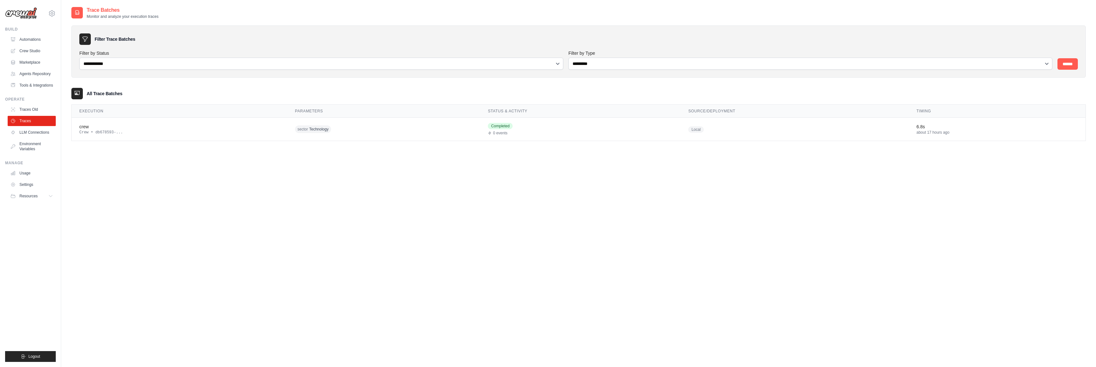 This screenshot has height=367, width=1096. What do you see at coordinates (500, 133) in the screenshot?
I see `span: 0 events` at bounding box center [500, 133].